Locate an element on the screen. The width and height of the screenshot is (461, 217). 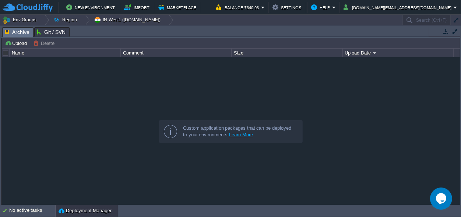
div: Comment is located at coordinates (176, 53).